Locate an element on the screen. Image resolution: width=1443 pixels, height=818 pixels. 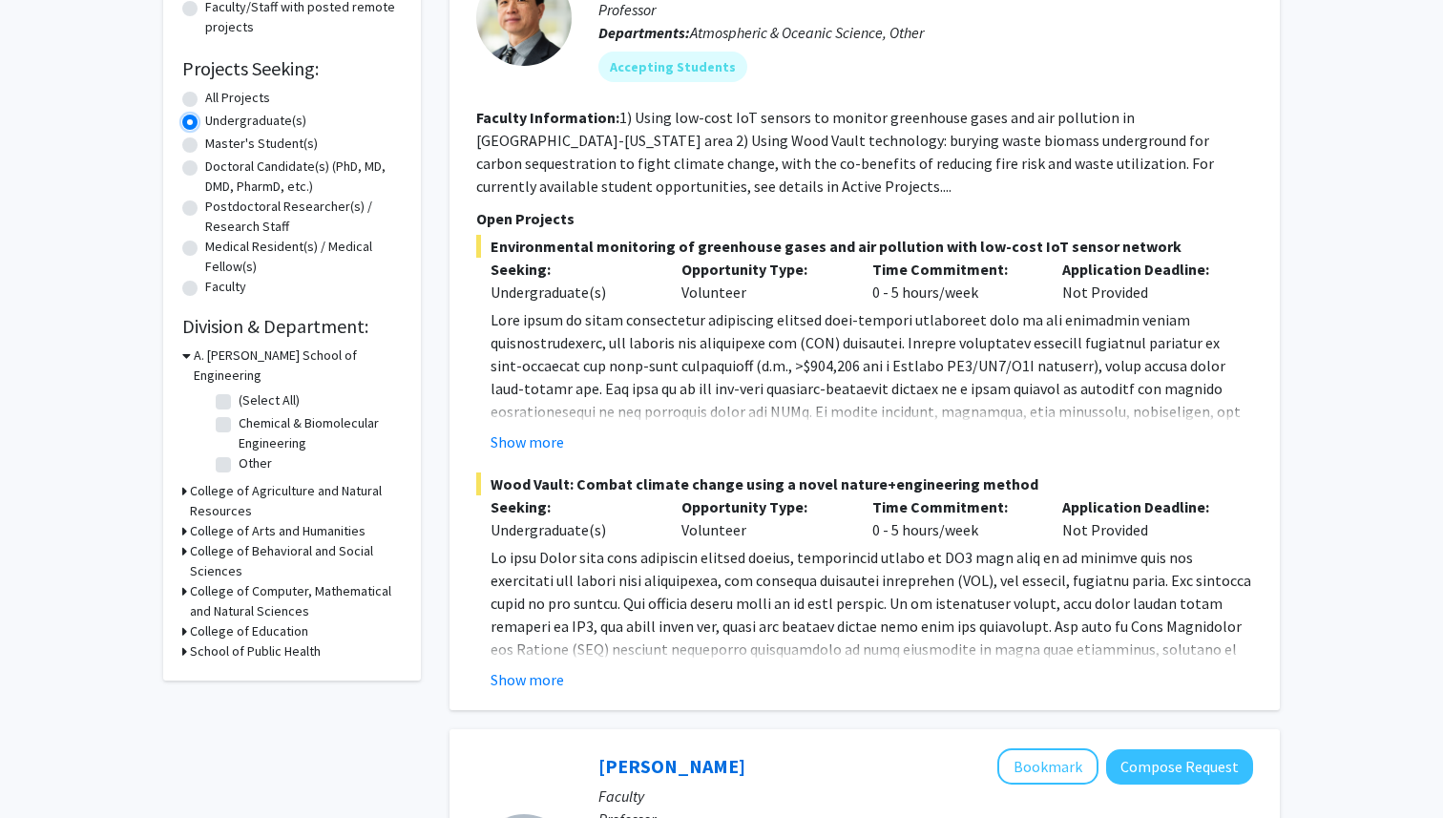
mat-chip: Accepting Students is located at coordinates (673, 67).